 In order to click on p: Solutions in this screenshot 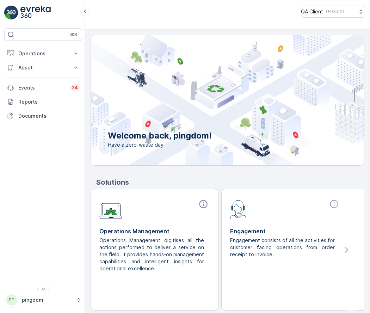, I will do `click(230, 182)`.